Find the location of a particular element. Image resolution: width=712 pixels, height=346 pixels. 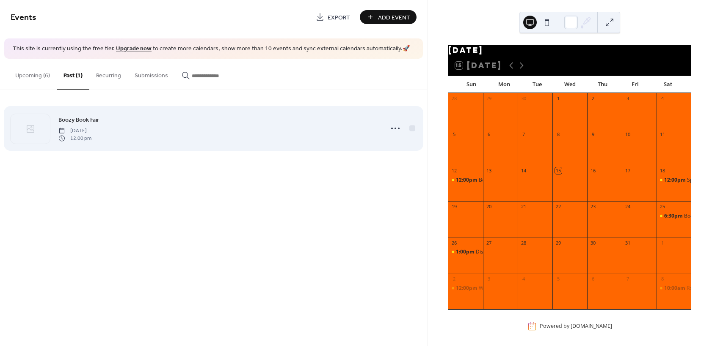

div: Powered by is located at coordinates (575, 327).